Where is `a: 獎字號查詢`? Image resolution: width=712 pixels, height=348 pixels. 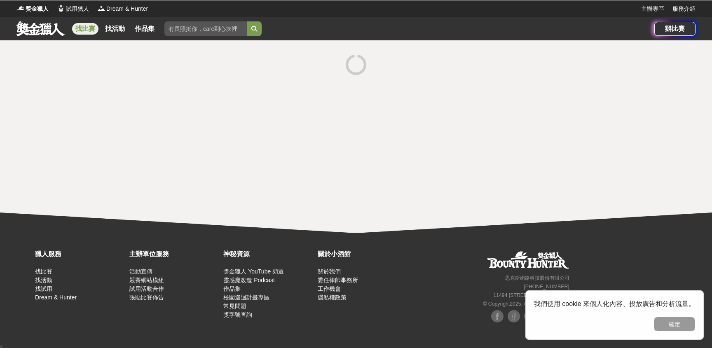 a: 獎字號查詢 is located at coordinates (238, 315).